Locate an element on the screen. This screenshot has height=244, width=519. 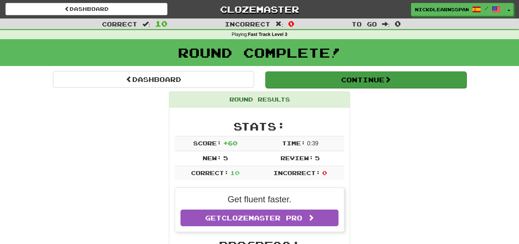
a: GetClozemaster Pro is located at coordinates (259, 218).